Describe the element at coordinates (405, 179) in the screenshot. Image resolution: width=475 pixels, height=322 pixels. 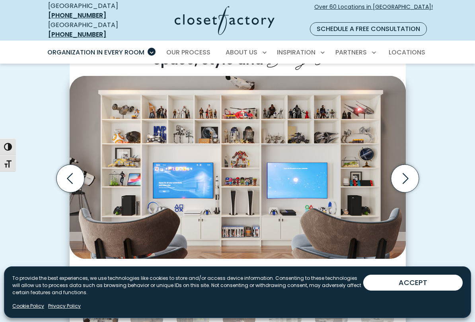
I see `button: Next slide` at that location.